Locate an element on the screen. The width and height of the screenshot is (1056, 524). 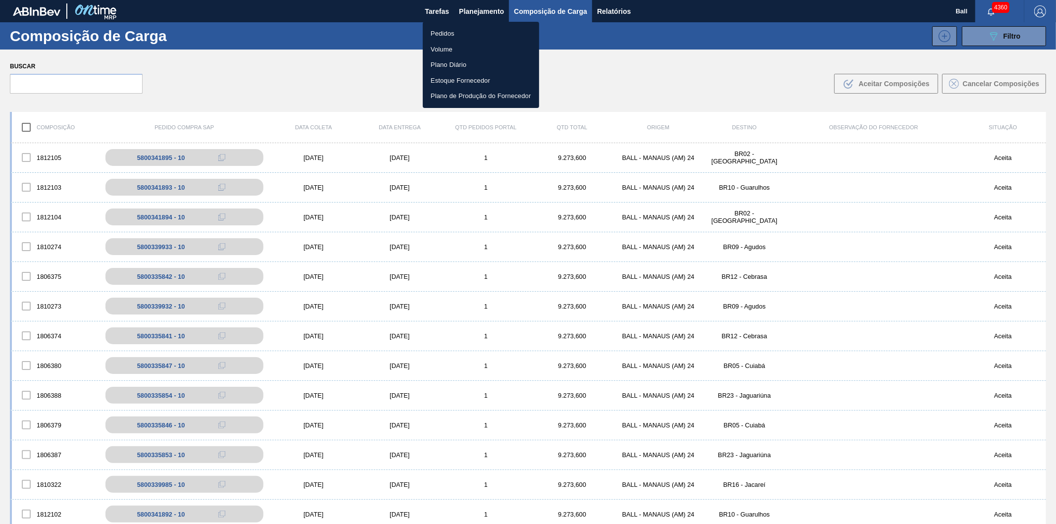
li: Estoque Fornecedor is located at coordinates (481, 81).